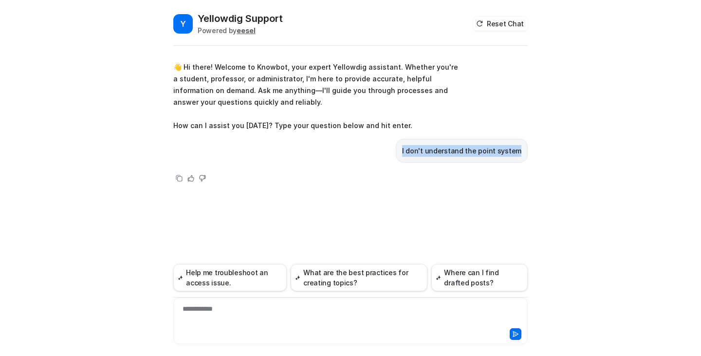  What do you see at coordinates (315, 96) in the screenshot?
I see `p: 👋 Hi there! Welcome to Knowbot, your expert Yellowdig assistant. Whether you're a student, profes...` at bounding box center [315, 96].